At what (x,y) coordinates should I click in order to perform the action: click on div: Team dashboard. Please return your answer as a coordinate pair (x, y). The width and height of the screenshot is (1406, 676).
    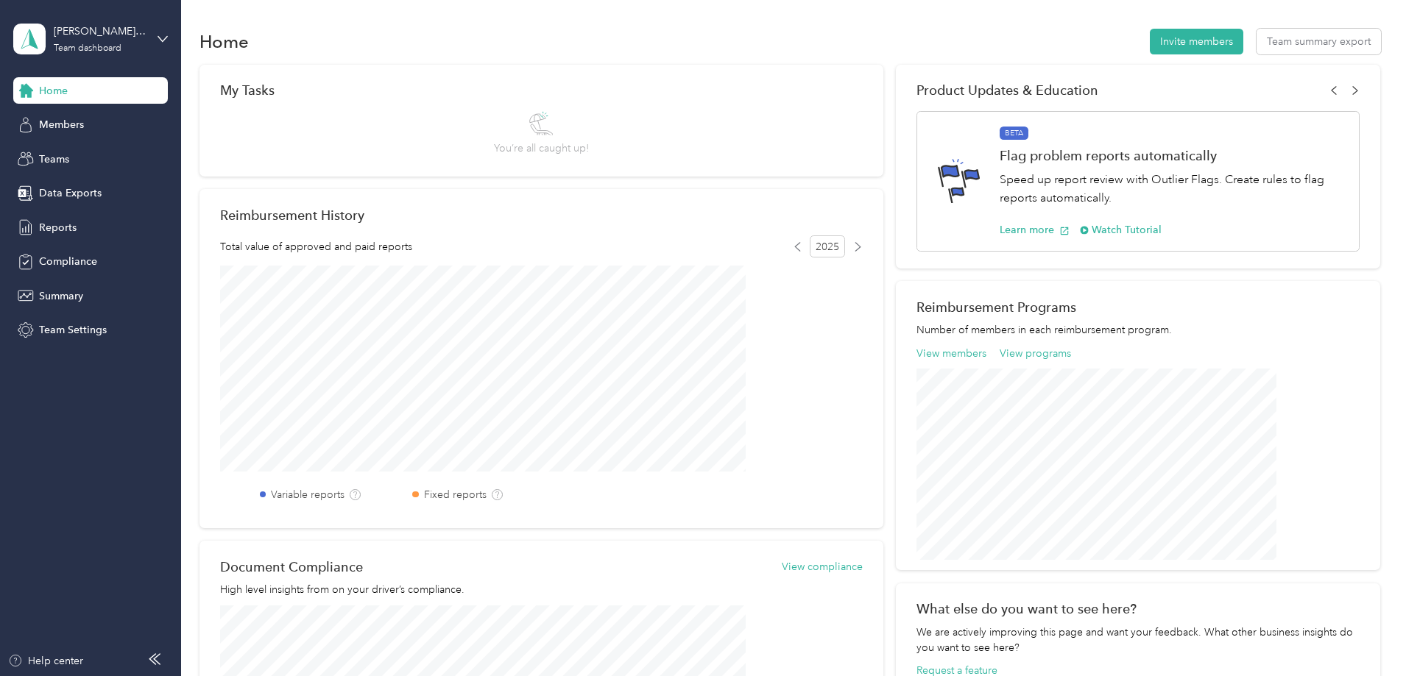
    Looking at the image, I should click on (88, 49).